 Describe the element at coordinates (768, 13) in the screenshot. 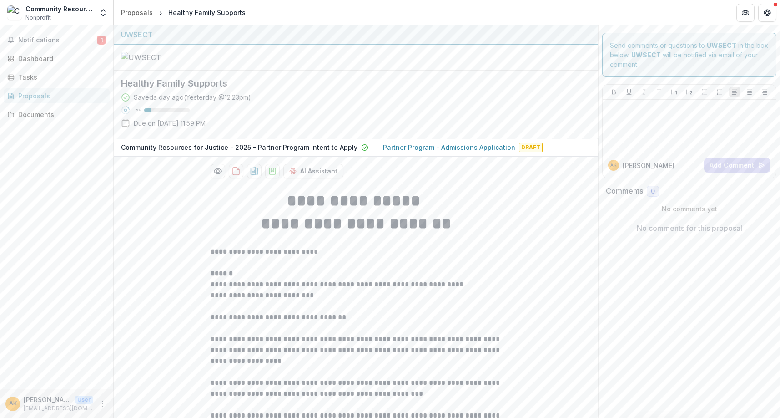

I see `button: Get Help` at that location.